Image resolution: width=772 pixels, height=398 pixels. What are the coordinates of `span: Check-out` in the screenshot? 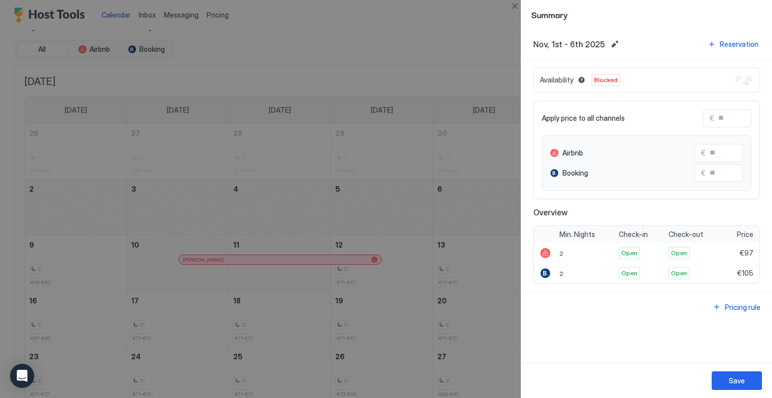 It's located at (686, 234).